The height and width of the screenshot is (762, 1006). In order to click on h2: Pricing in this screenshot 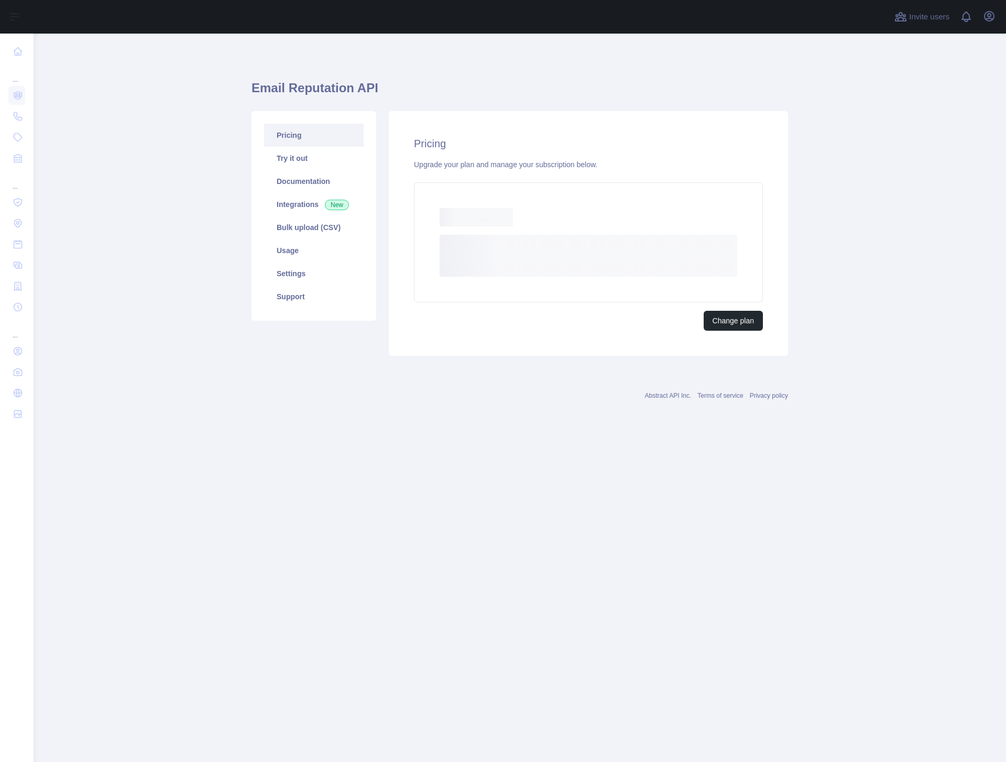, I will do `click(588, 144)`.